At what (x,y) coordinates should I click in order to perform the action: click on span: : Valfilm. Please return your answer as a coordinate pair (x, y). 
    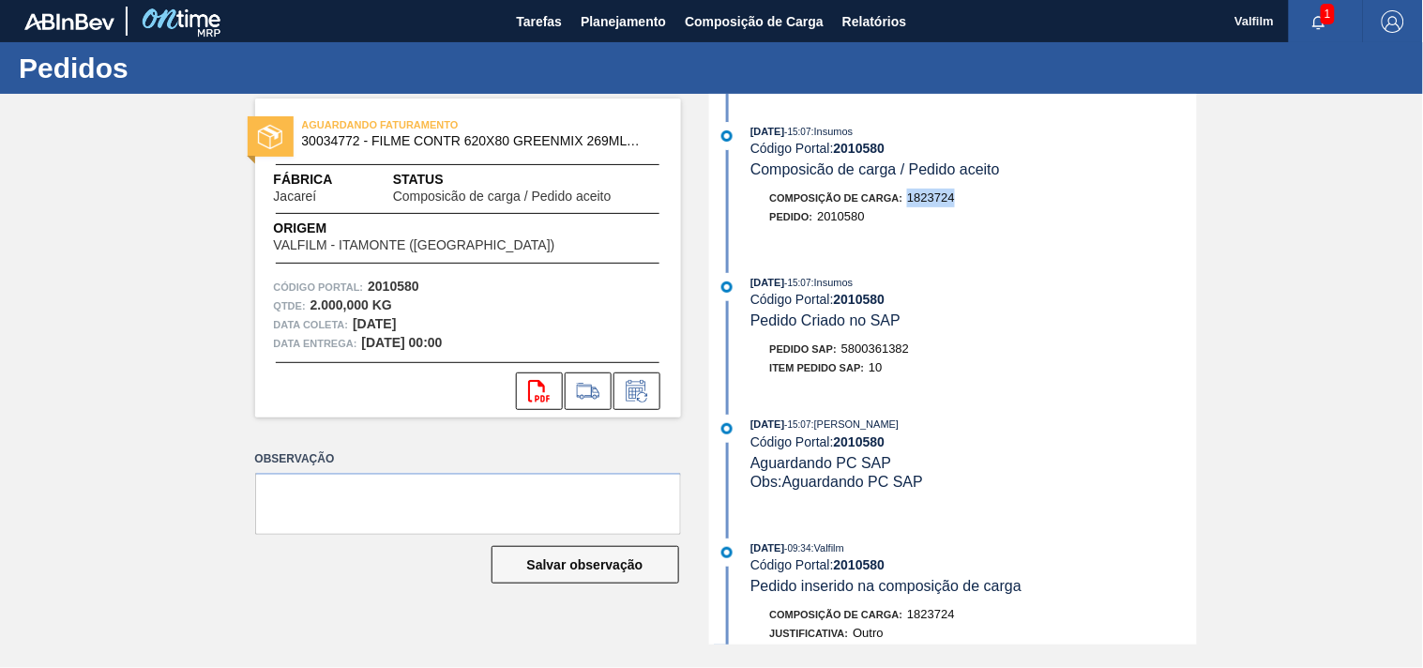
    Looking at the image, I should click on (827, 548).